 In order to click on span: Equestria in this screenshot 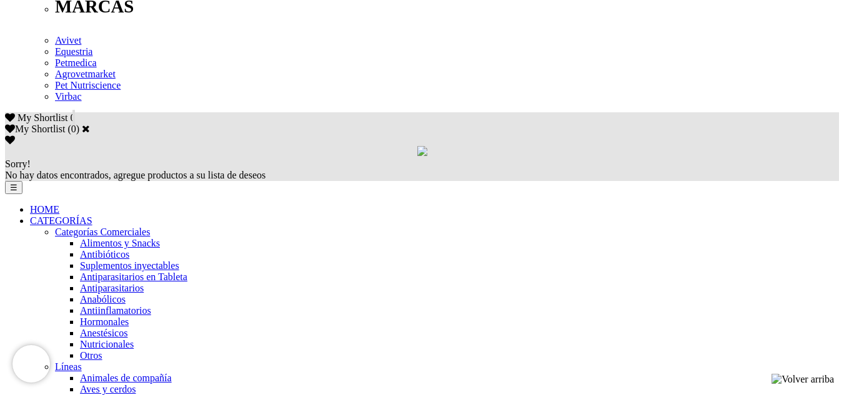, I will do `click(74, 51)`.